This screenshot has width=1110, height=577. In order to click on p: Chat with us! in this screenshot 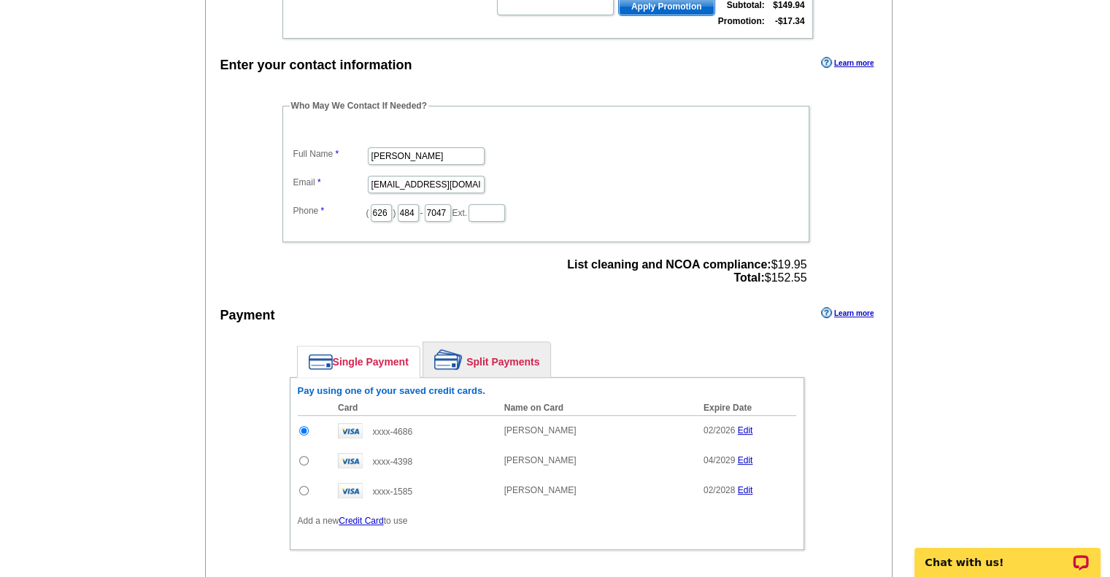, I will do `click(93, 31)`.